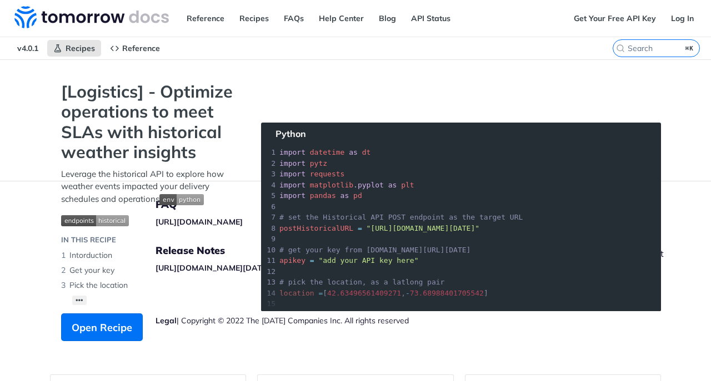  What do you see at coordinates (614, 18) in the screenshot?
I see `a: Get Your Free API Key` at bounding box center [614, 18].